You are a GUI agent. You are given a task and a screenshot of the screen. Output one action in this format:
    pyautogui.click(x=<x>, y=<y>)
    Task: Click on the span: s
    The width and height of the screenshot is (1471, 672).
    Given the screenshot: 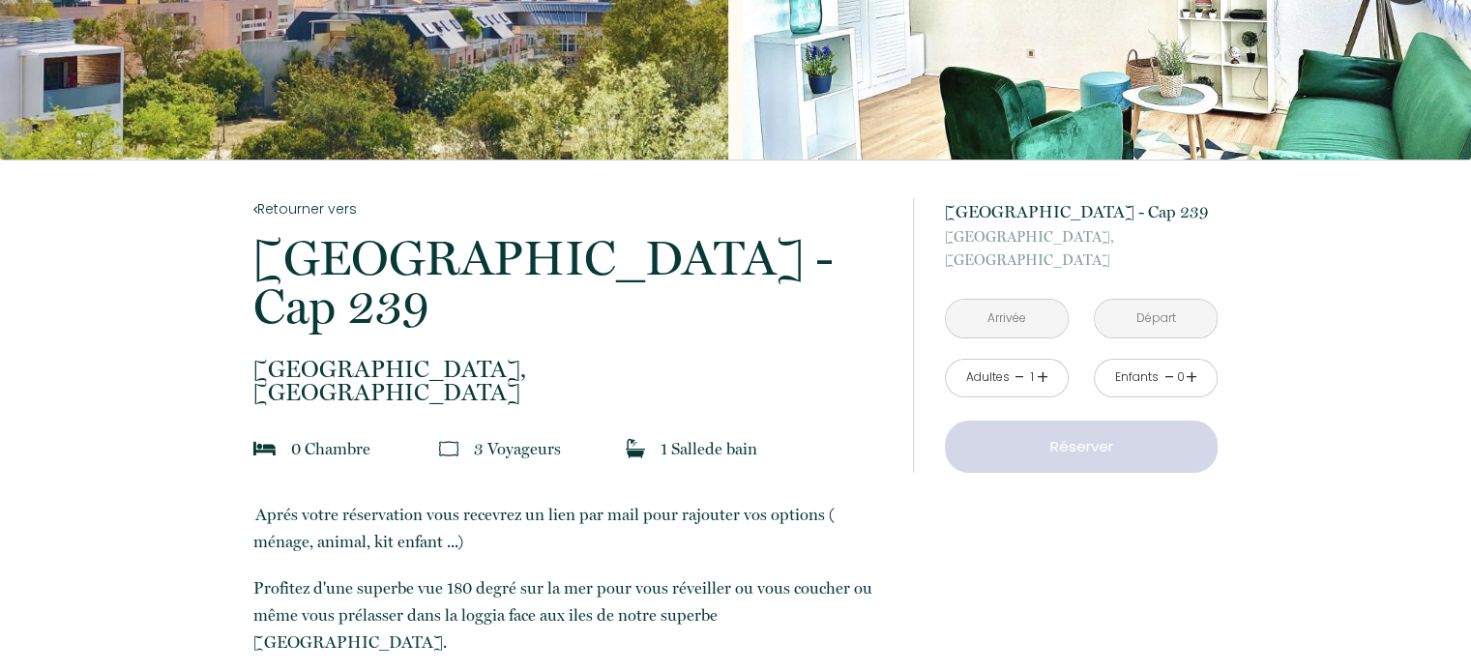 What is the action you would take?
    pyautogui.click(x=557, y=449)
    